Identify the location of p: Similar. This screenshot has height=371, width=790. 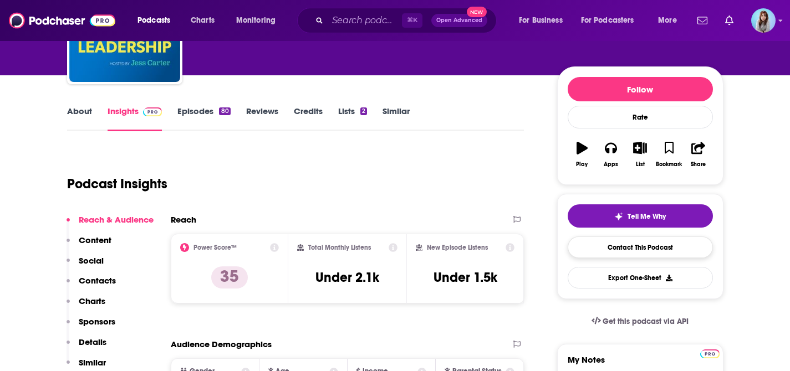
(92, 363).